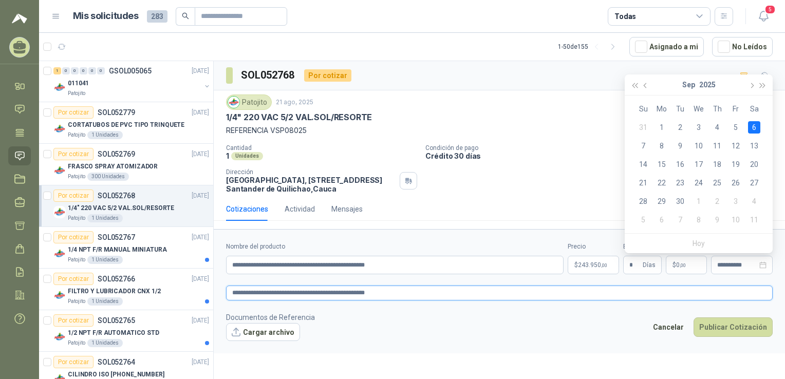 The height and width of the screenshot is (379, 785). What do you see at coordinates (592, 265) in the screenshot?
I see `span: 243.950` at bounding box center [592, 265].